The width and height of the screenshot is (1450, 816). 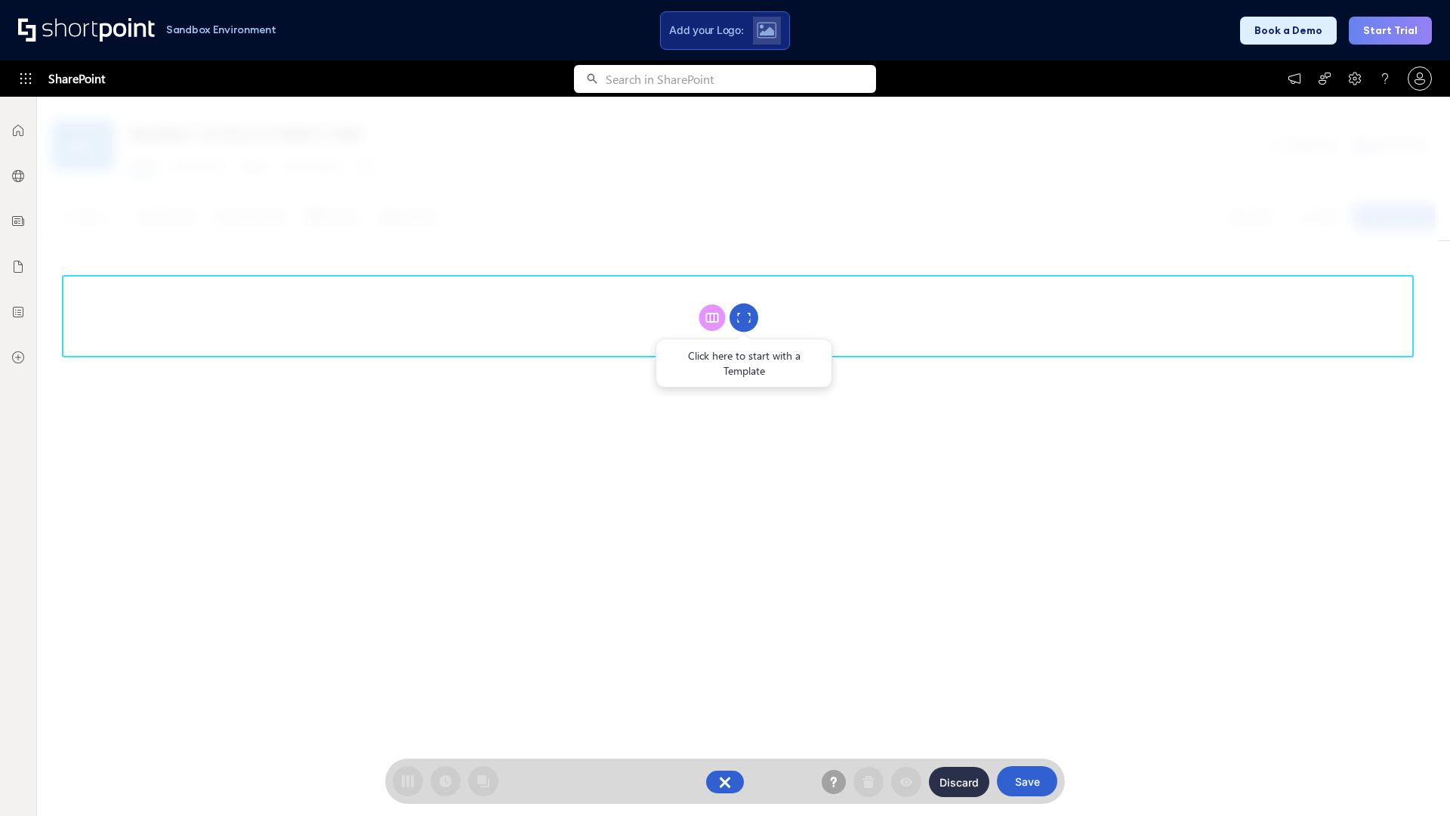 I want to click on span: SharePoint, so click(x=76, y=79).